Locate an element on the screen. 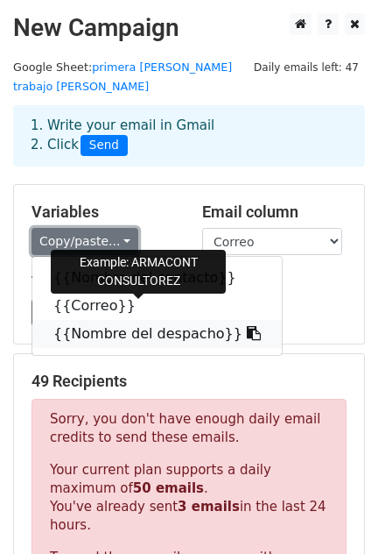  div: Example: ARMACONT CONSULTOREZ is located at coordinates (138, 272).